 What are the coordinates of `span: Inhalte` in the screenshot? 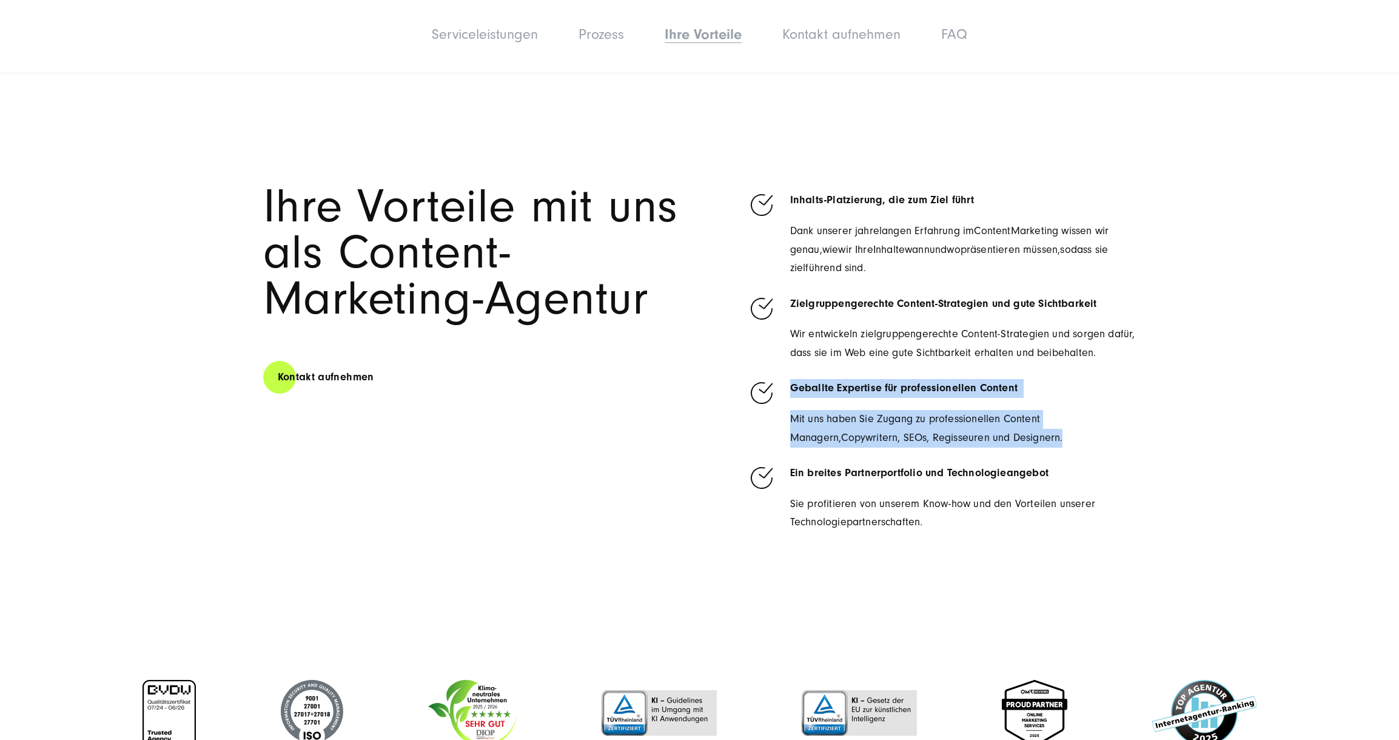 It's located at (889, 249).